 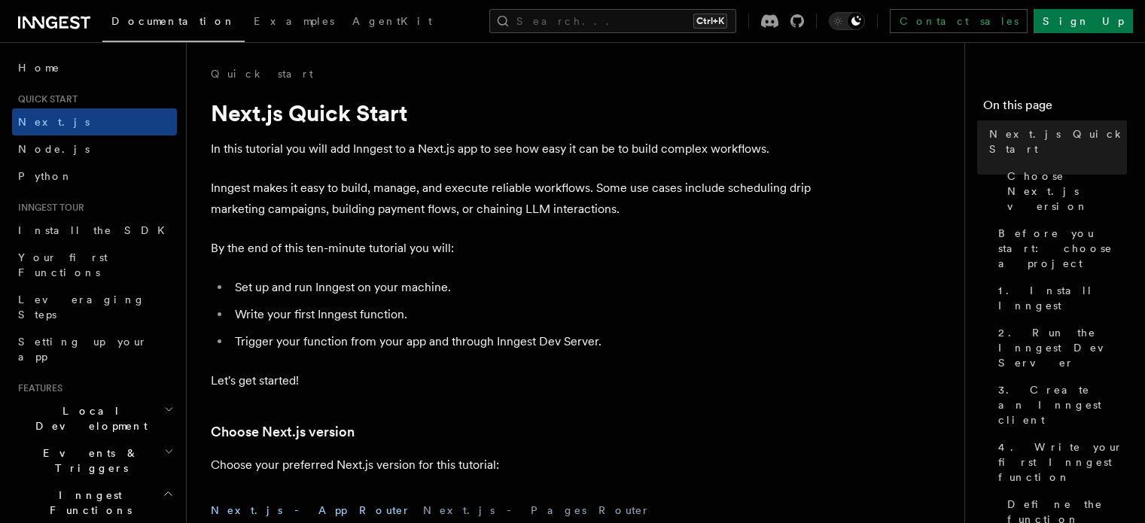 What do you see at coordinates (96, 230) in the screenshot?
I see `span: Install the SDK` at bounding box center [96, 230].